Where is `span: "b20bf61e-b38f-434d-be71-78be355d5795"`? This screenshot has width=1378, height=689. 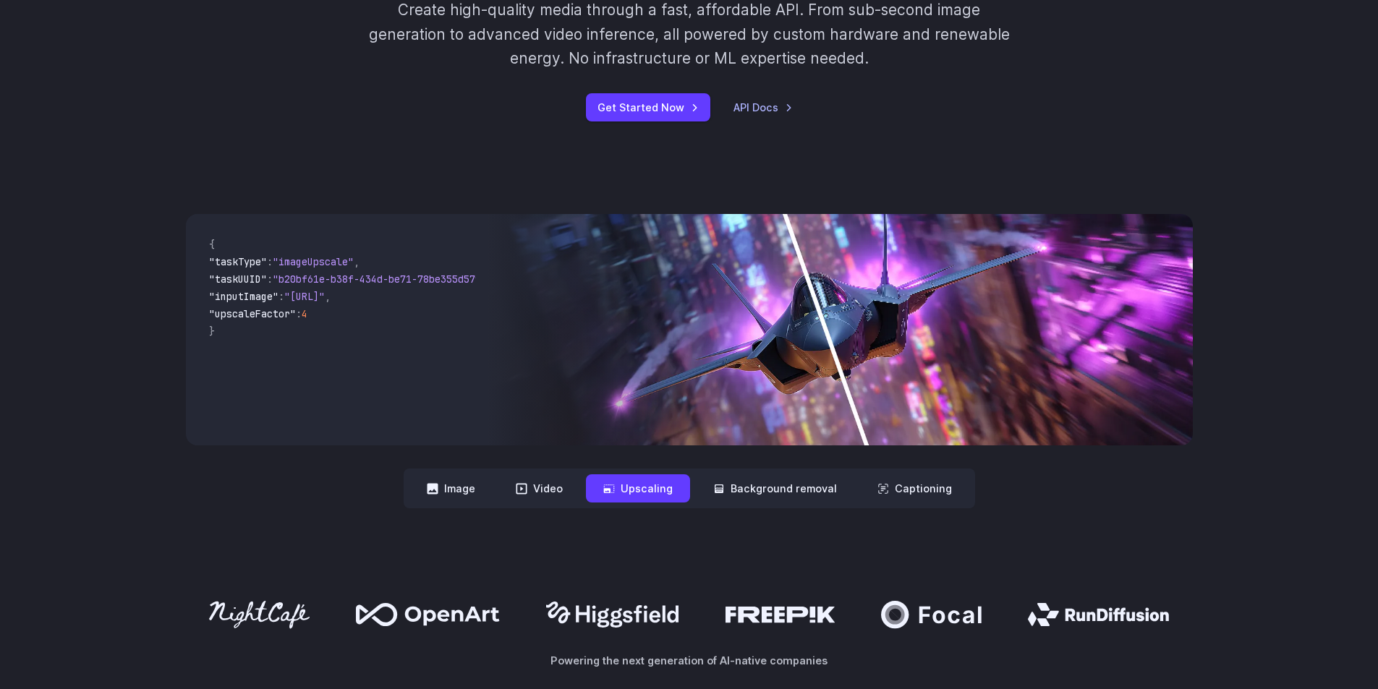
span: "b20bf61e-b38f-434d-be71-78be355d5795" is located at coordinates (383, 279).